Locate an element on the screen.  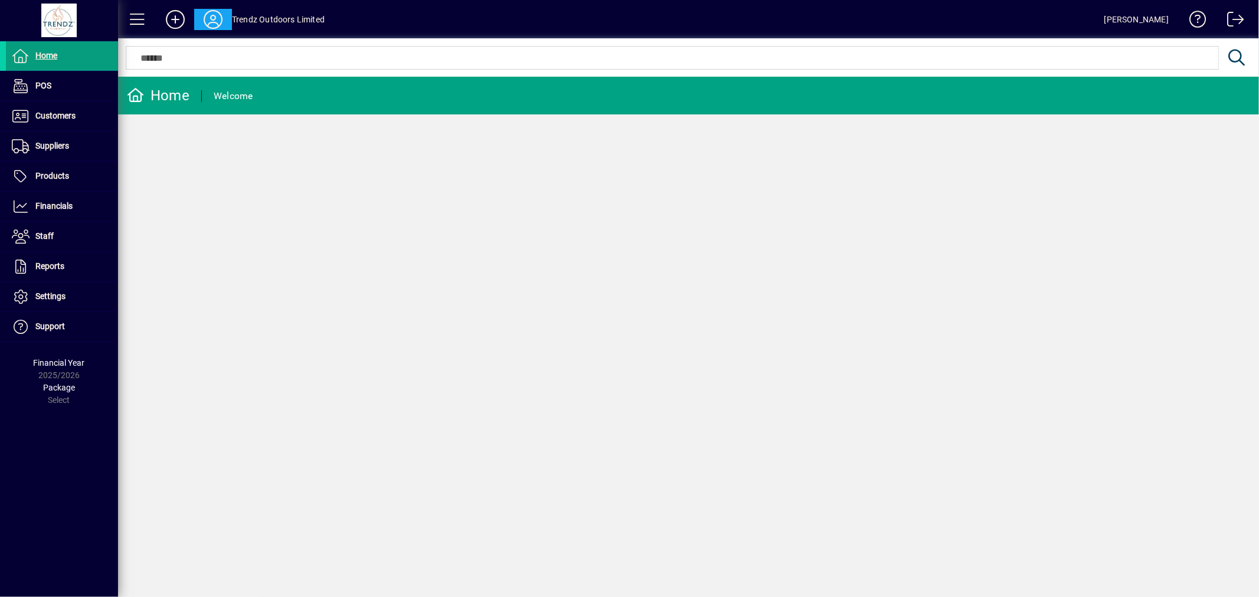
a: Reports is located at coordinates (62, 267).